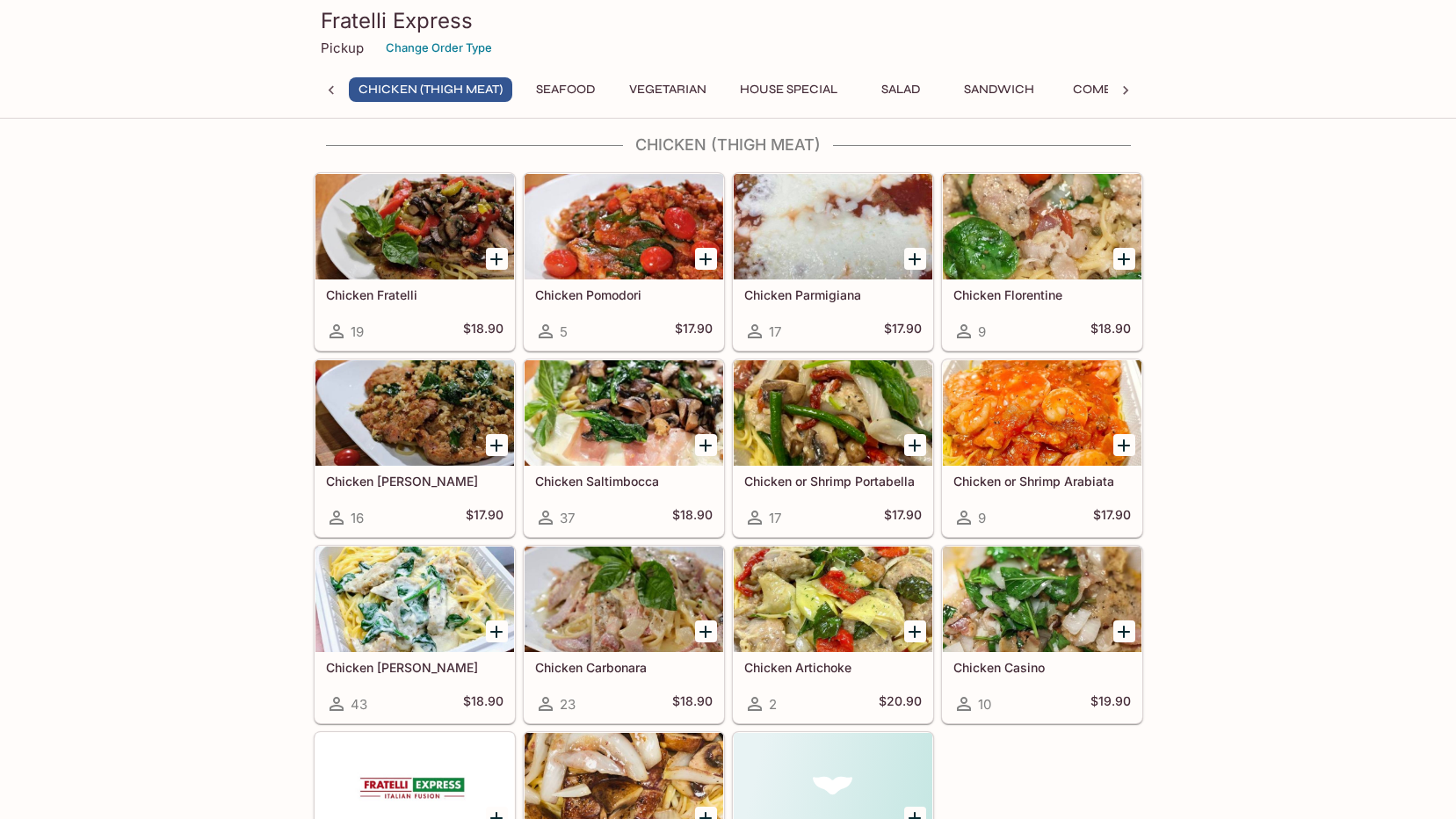 This screenshot has width=1456, height=819. What do you see at coordinates (1111, 704) in the screenshot?
I see `h5: $19.90` at bounding box center [1111, 704].